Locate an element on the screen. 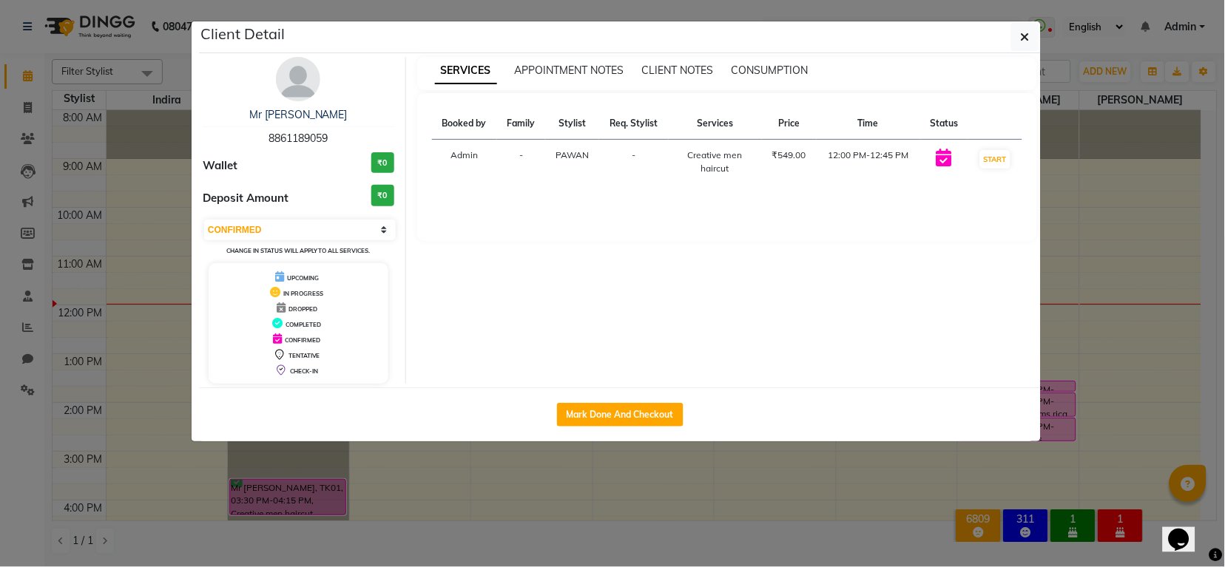  td: 12:00 PM-12:45 PM is located at coordinates (869, 162).